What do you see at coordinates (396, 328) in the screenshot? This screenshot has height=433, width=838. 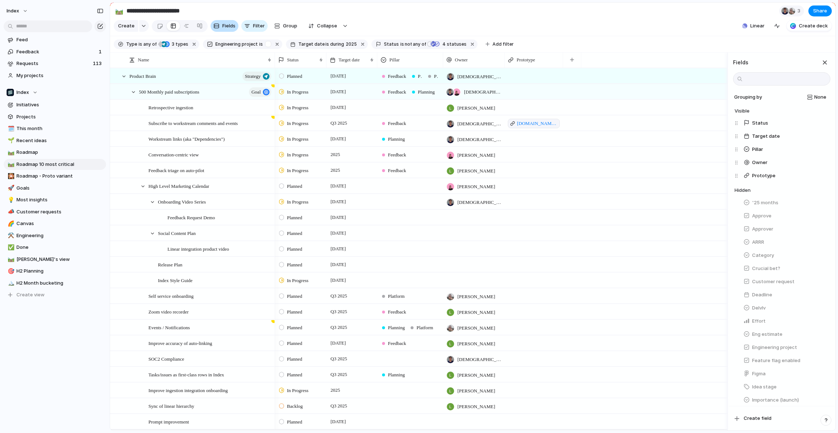 I see `span: Planning` at bounding box center [396, 328].